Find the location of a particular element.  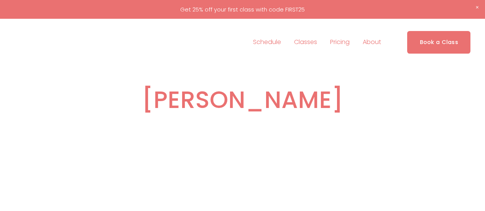

a: Pricing is located at coordinates (340, 43).